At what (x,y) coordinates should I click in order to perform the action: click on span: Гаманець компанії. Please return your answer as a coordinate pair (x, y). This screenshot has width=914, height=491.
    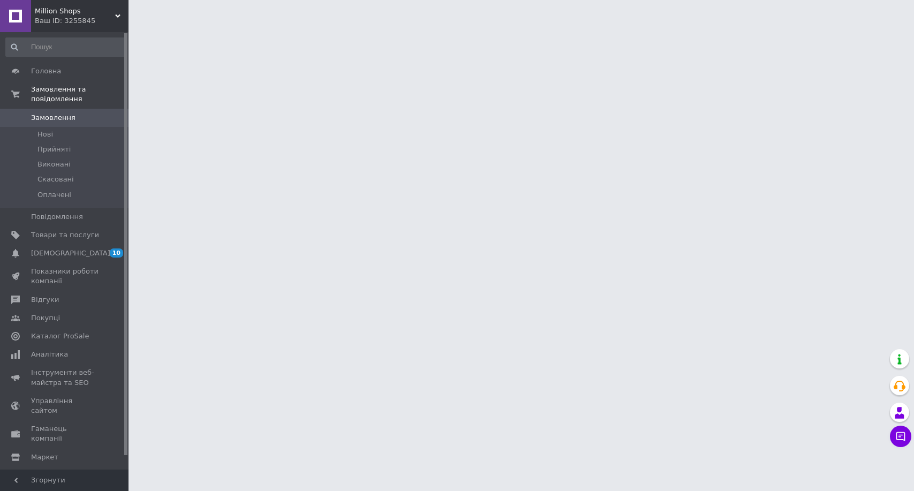
    Looking at the image, I should click on (65, 434).